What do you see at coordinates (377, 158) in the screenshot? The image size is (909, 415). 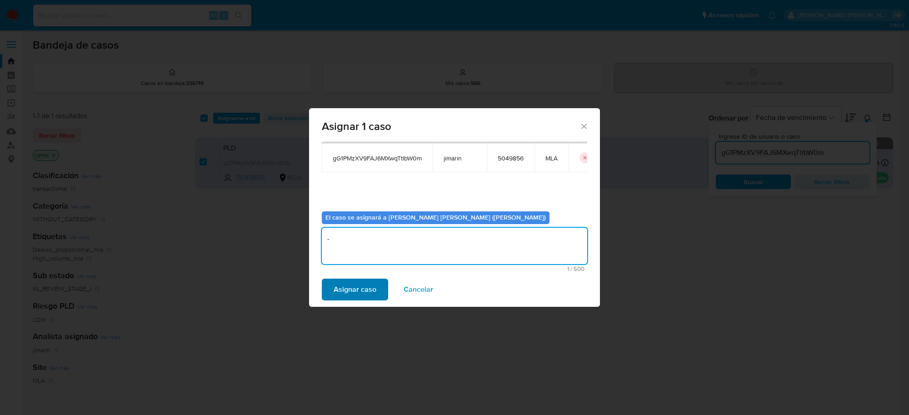 I see `span: gG1PMzXV9FAJ6MXwqTtIbW0m` at bounding box center [377, 158].